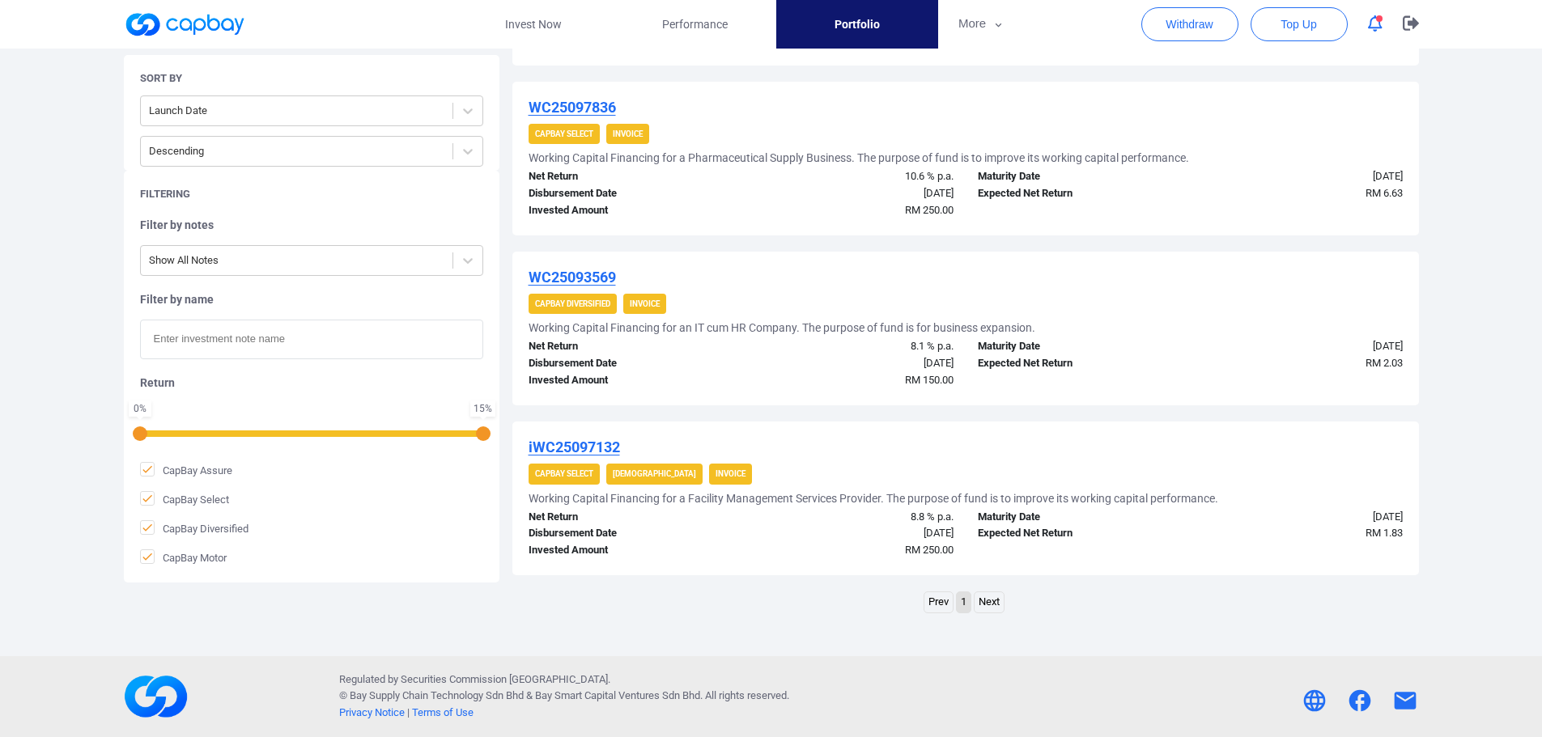  I want to click on h5: Working Capital Financing for an IT cum HR Company. The purpose of fund is for business expansion., so click(782, 328).